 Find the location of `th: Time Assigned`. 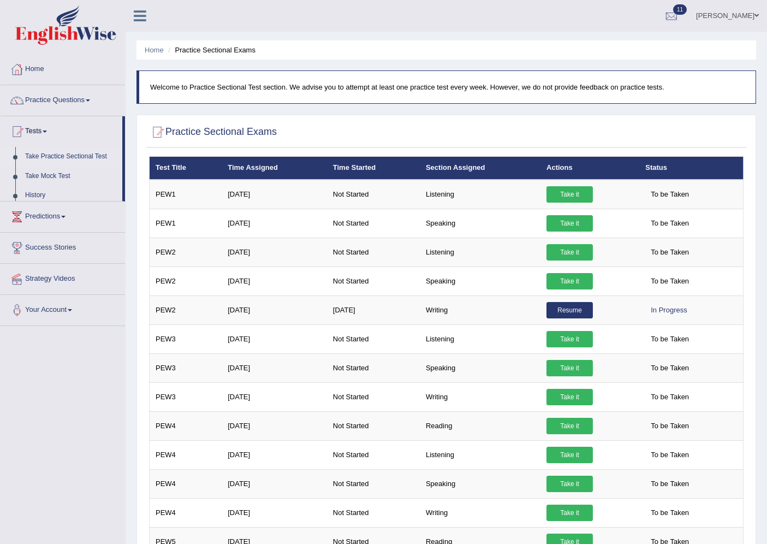

th: Time Assigned is located at coordinates (274, 168).